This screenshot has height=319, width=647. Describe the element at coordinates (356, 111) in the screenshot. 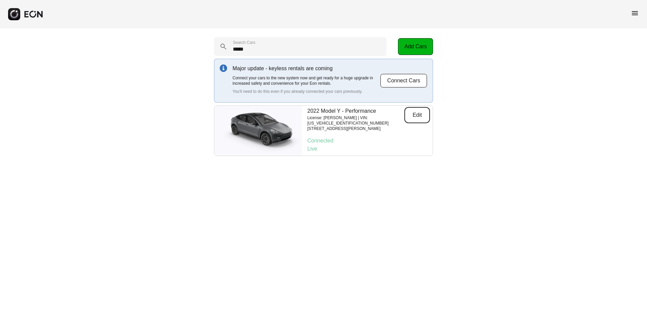

I see `p: 2022 Model Y - Performance` at that location.